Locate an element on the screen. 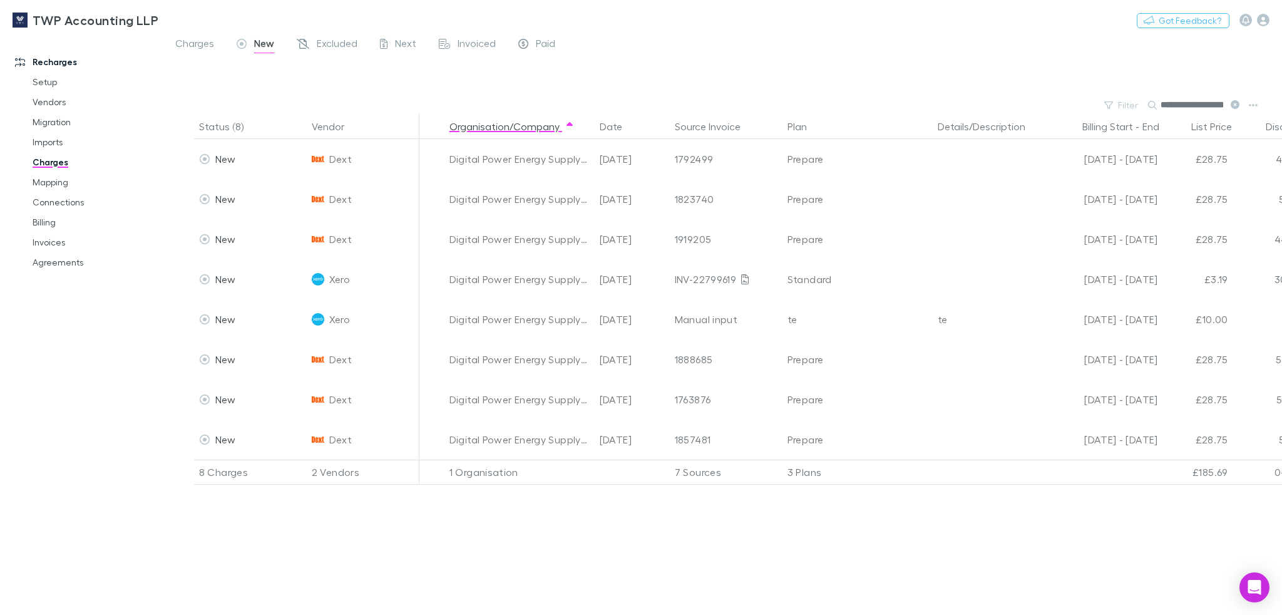  div: 2 Vendors is located at coordinates (363, 472).